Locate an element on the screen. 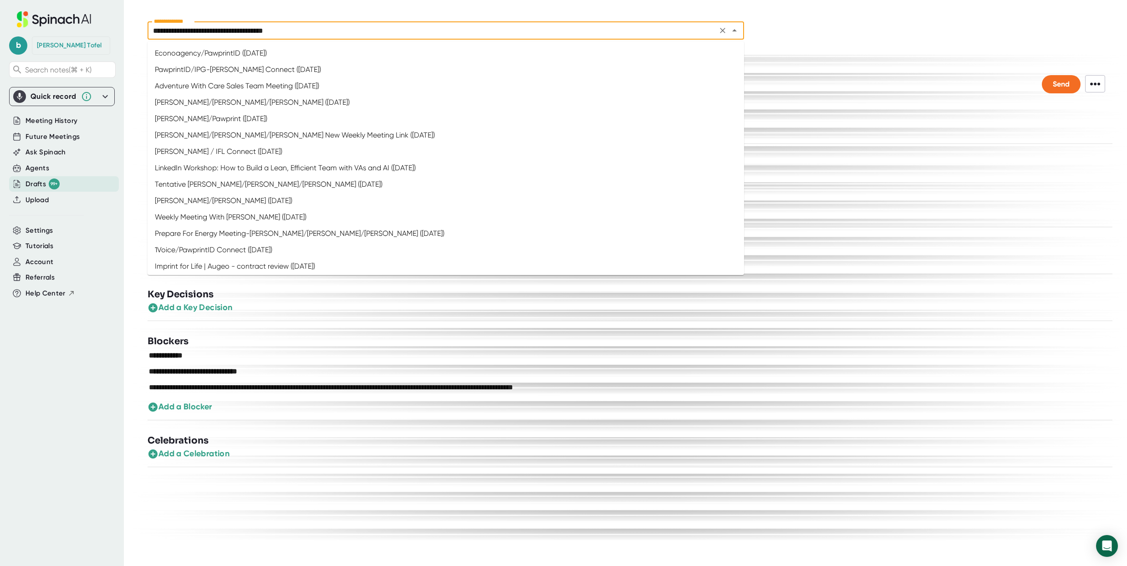 Image resolution: width=1127 pixels, height=566 pixels. span: Settings is located at coordinates (39, 230).